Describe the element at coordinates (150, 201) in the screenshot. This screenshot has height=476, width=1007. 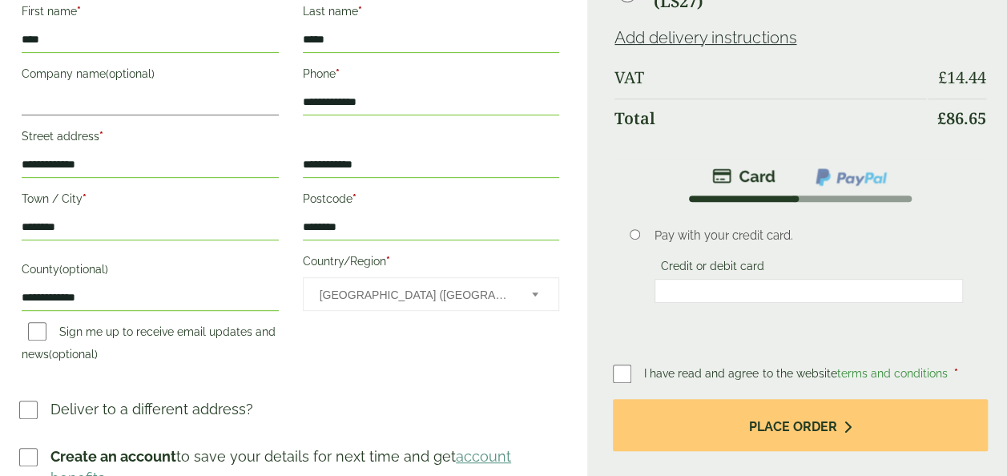
I see `label: Town / City` at that location.